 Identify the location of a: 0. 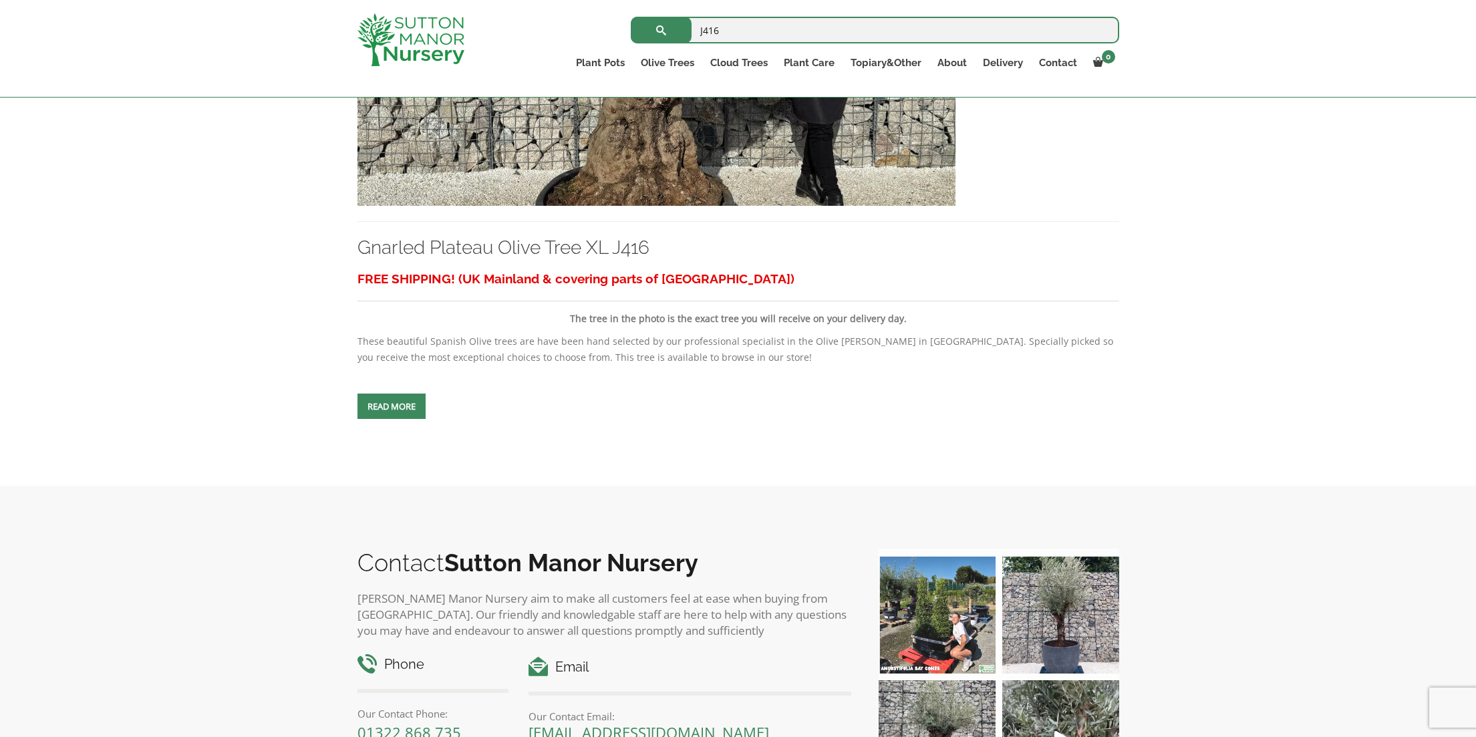
(1101, 63).